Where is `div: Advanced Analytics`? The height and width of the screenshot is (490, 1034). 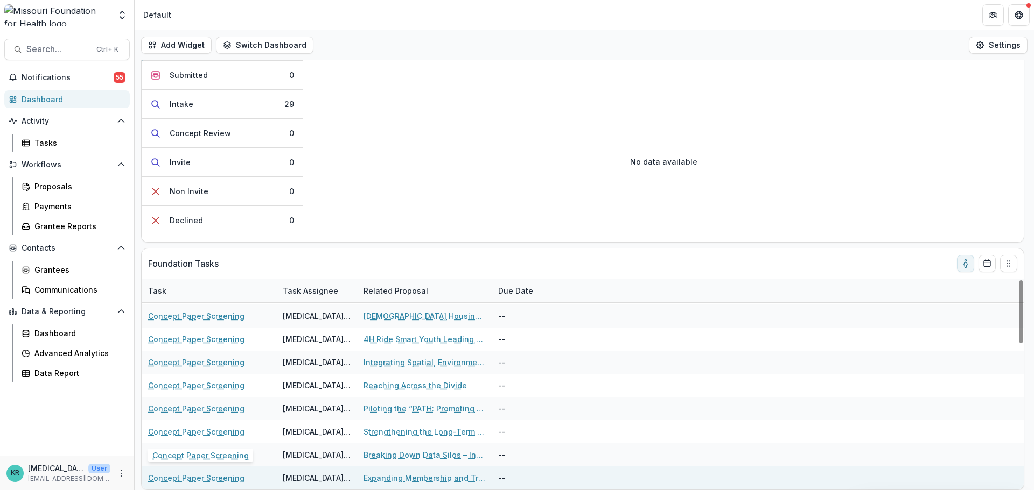
div: Advanced Analytics is located at coordinates (78, 353).